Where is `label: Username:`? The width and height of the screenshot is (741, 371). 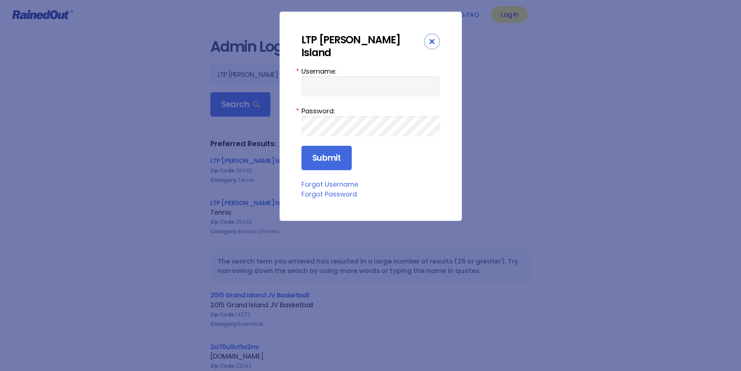 label: Username: is located at coordinates (371, 71).